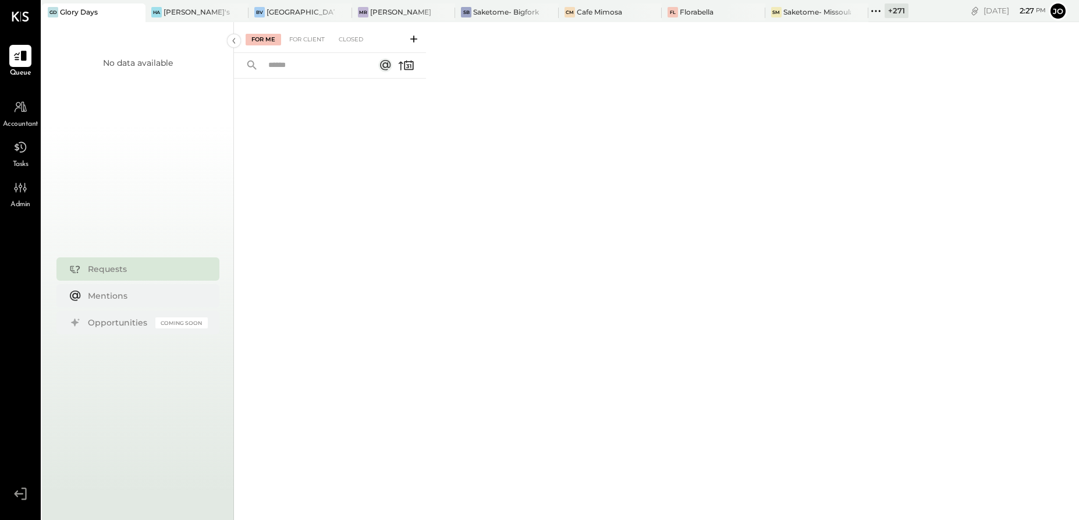  Describe the element at coordinates (599, 12) in the screenshot. I see `div: Cafe Mimosa` at that location.